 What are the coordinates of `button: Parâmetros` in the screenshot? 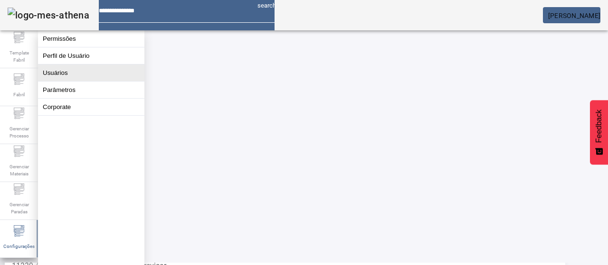 It's located at (91, 90).